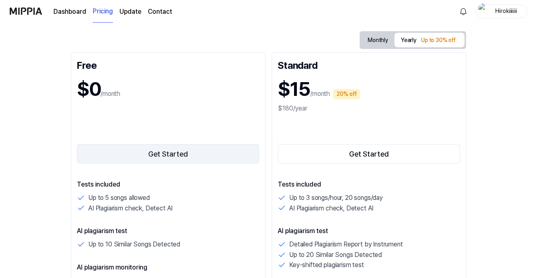  What do you see at coordinates (294, 89) in the screenshot?
I see `h1: $15` at bounding box center [294, 89].